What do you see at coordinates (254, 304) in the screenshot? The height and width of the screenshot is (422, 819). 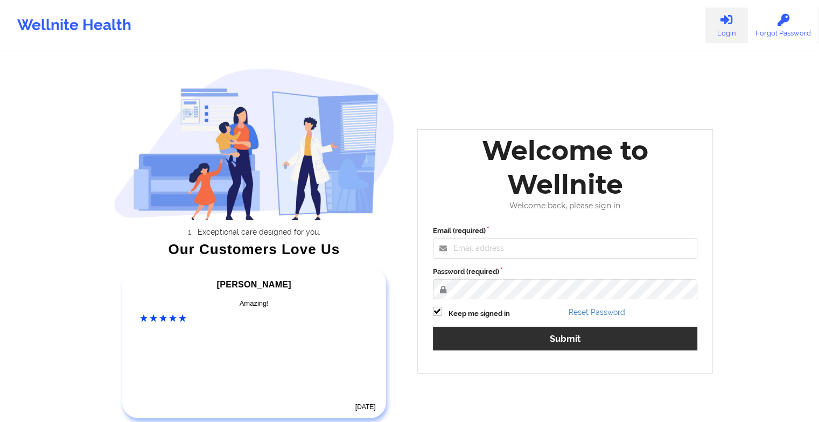 I see `div: Amazing!` at bounding box center [254, 304].